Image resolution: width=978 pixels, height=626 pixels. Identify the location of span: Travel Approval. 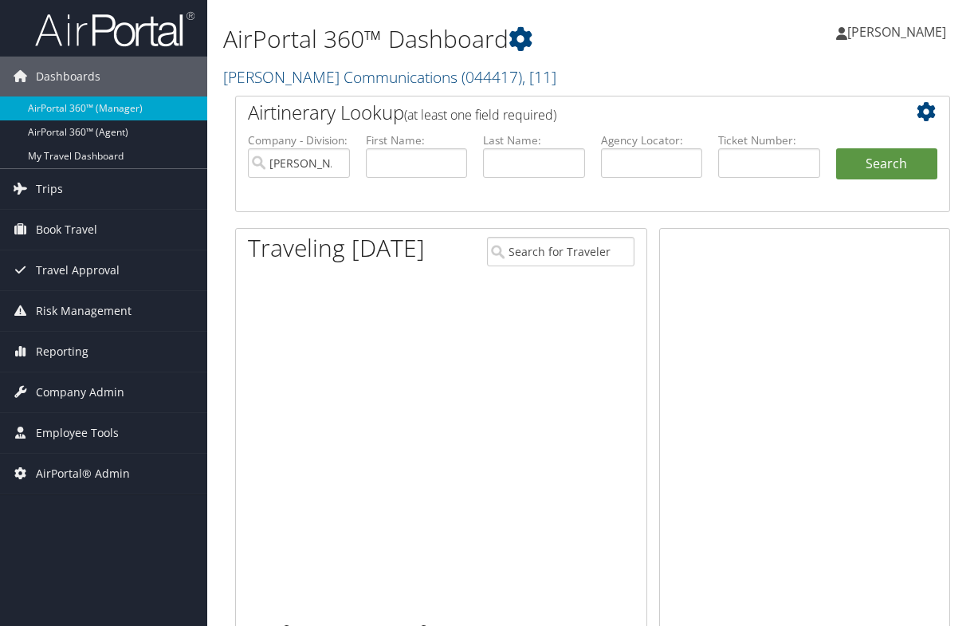
(77, 270).